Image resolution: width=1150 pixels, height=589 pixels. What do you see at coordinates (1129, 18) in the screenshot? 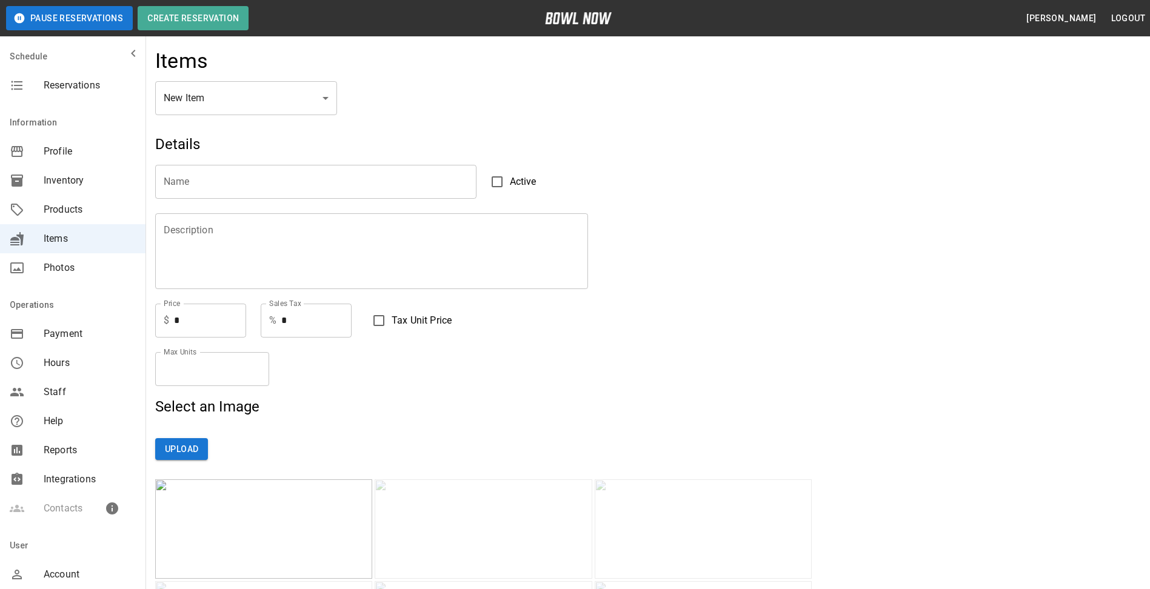
I see `button: Logout` at bounding box center [1129, 18].